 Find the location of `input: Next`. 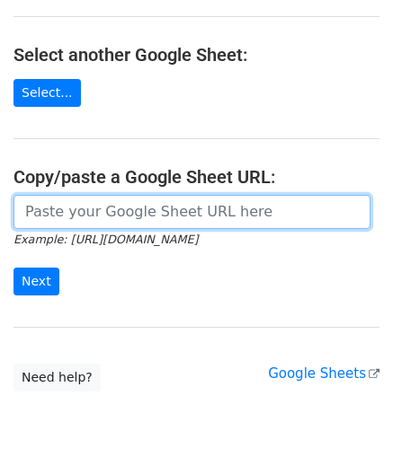

input: Next is located at coordinates (36, 281).